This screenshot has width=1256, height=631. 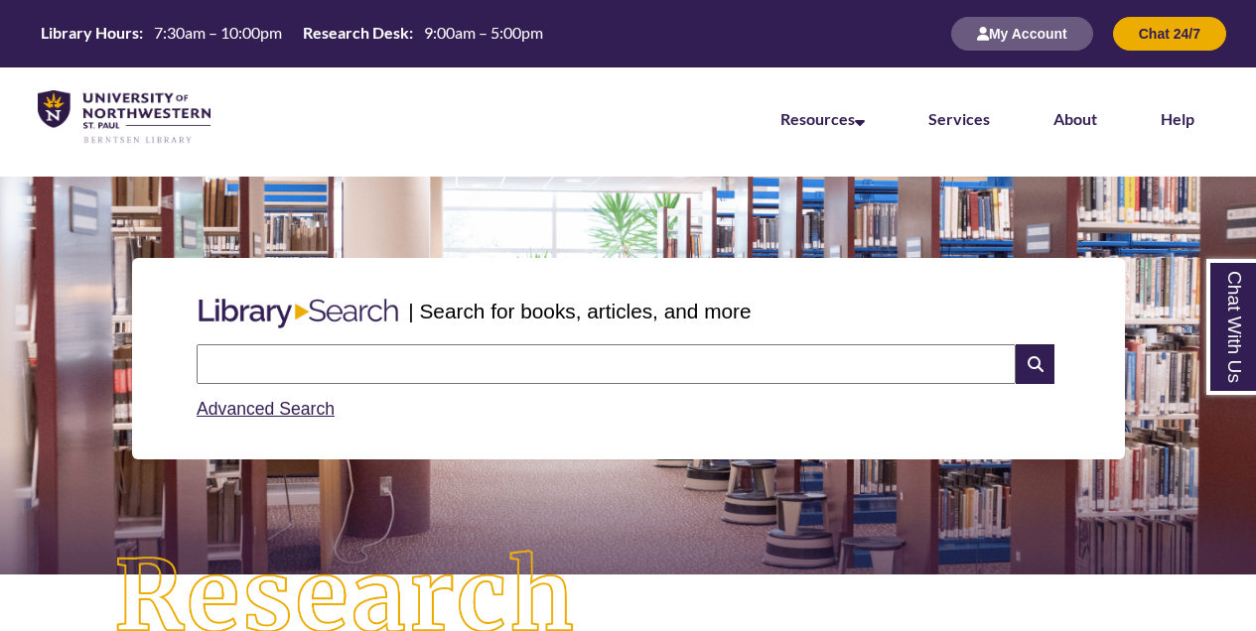 What do you see at coordinates (1169, 33) in the screenshot?
I see `a: Chat 24/7` at bounding box center [1169, 33].